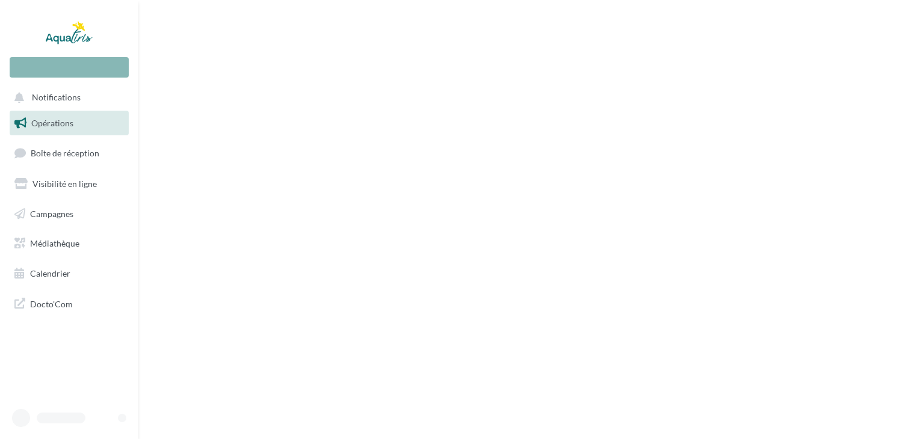  What do you see at coordinates (69, 184) in the screenshot?
I see `a: Visibilité en ligne` at bounding box center [69, 184].